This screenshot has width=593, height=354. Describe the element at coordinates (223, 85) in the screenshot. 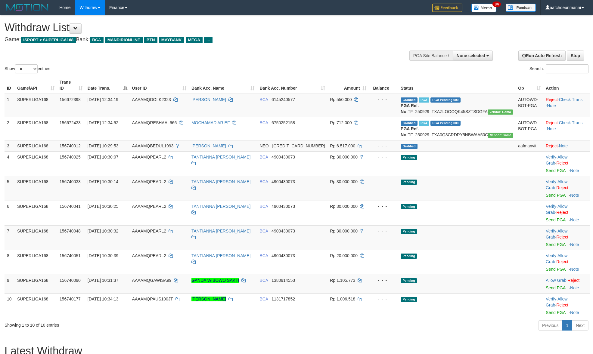

I see `th: Bank Acc. Name: activate to sort column ascending` at that location.